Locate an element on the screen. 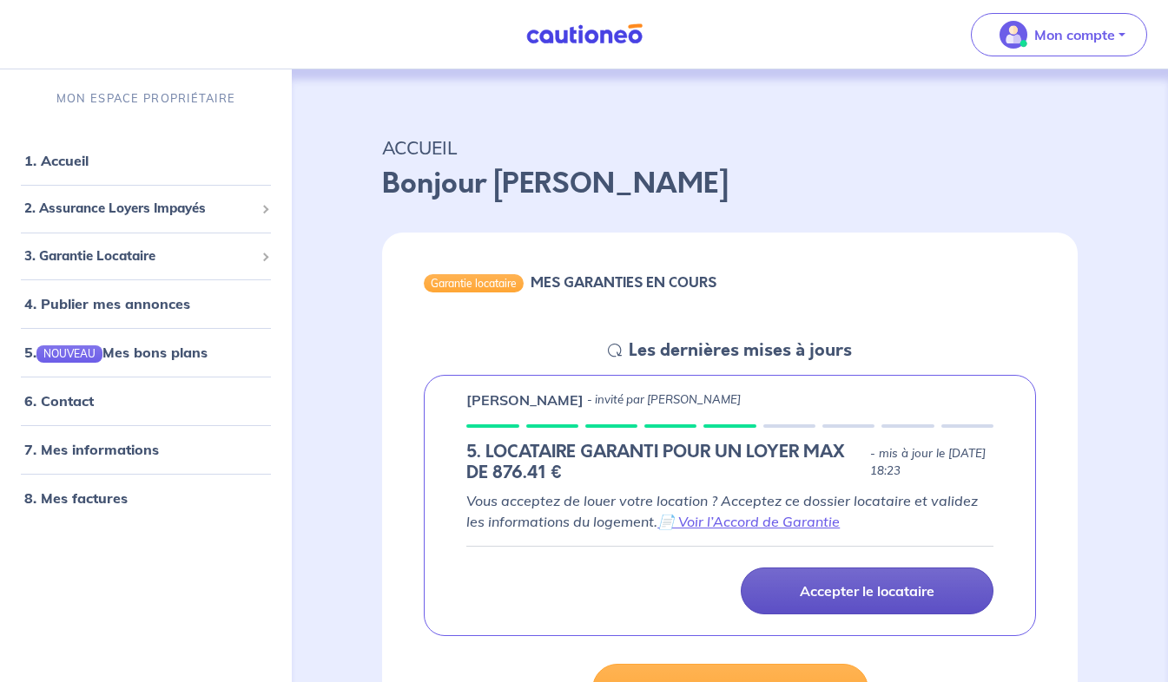 The width and height of the screenshot is (1168, 682). div: 7. Mes informations is located at coordinates (146, 450).